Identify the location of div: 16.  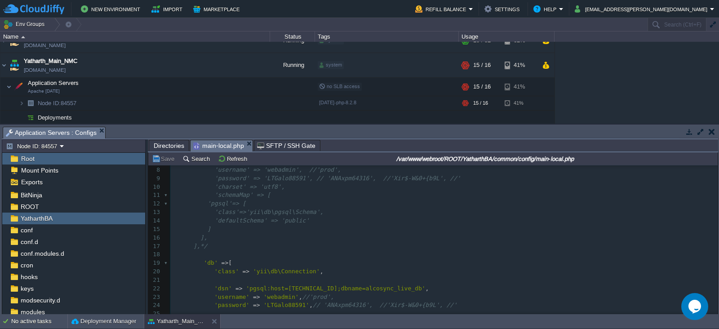
(155, 238).